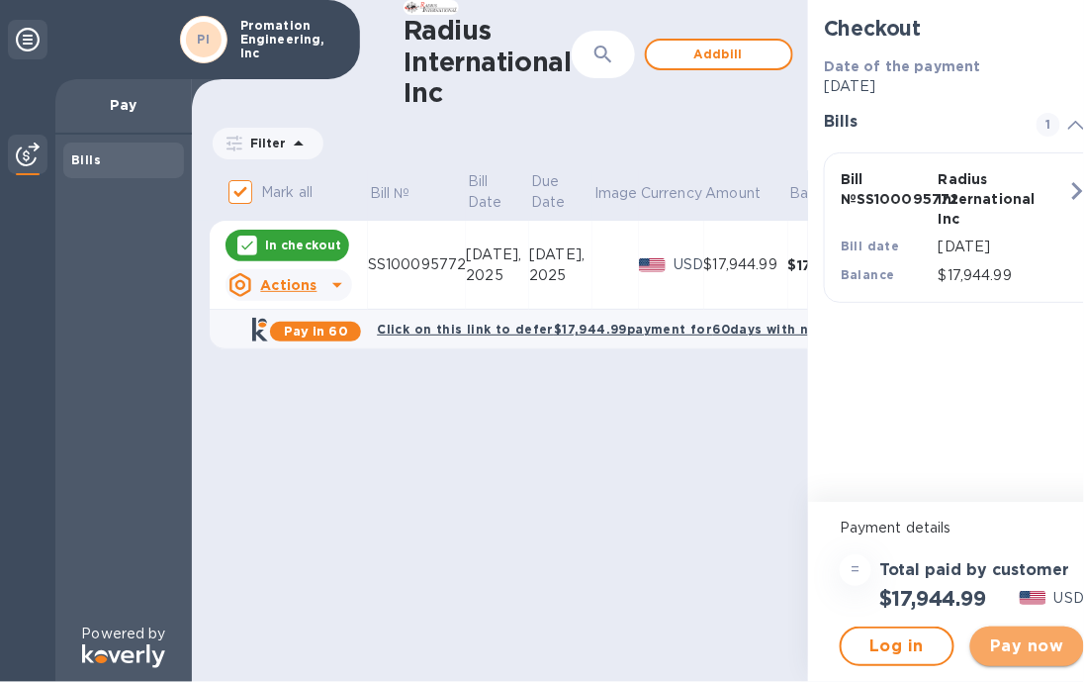 This screenshot has height=682, width=1084. What do you see at coordinates (416, 264) in the screenshot?
I see `div: SS100095772` at bounding box center [416, 264].